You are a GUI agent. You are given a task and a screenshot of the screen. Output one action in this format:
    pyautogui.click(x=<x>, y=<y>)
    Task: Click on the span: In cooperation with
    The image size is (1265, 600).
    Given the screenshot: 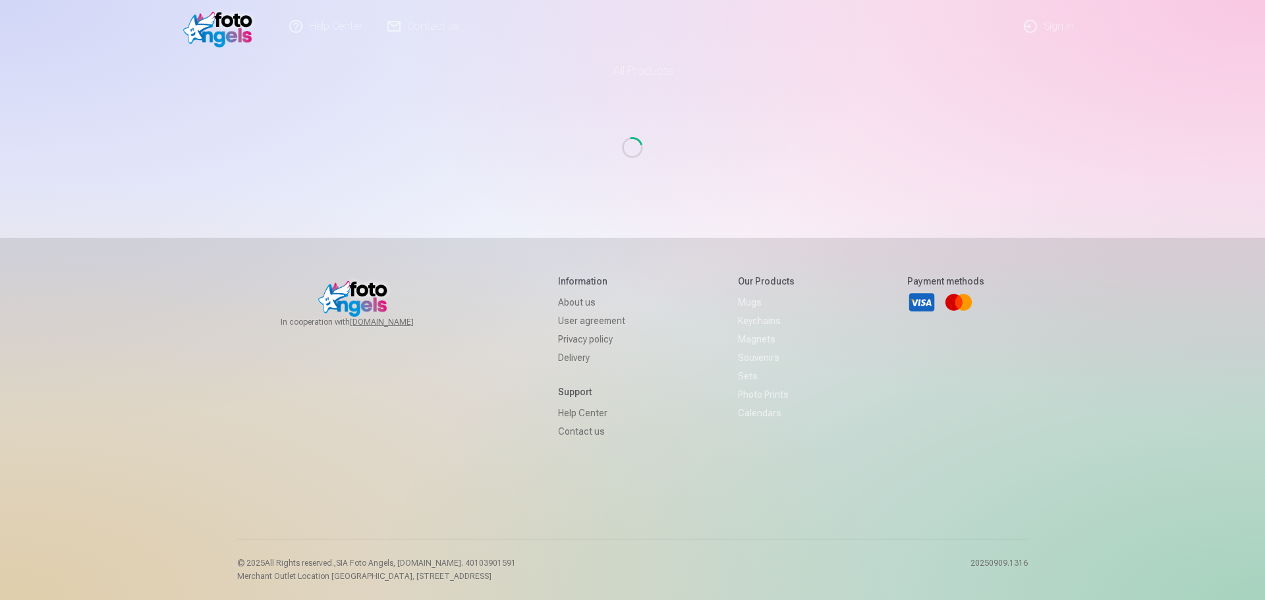 What is the action you would take?
    pyautogui.click(x=363, y=322)
    